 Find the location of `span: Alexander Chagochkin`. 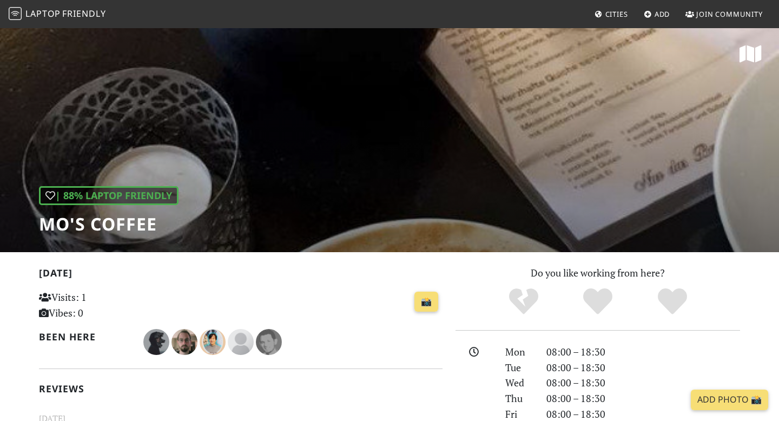

span: Alexander Chagochkin is located at coordinates (157, 341).